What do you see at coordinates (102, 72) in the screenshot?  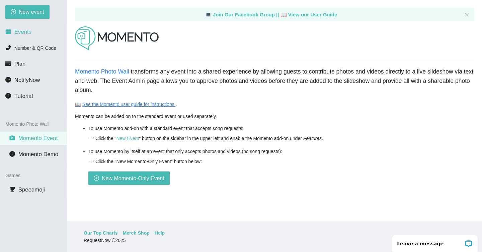 I see `a: Momento Photo Wall` at bounding box center [102, 72].